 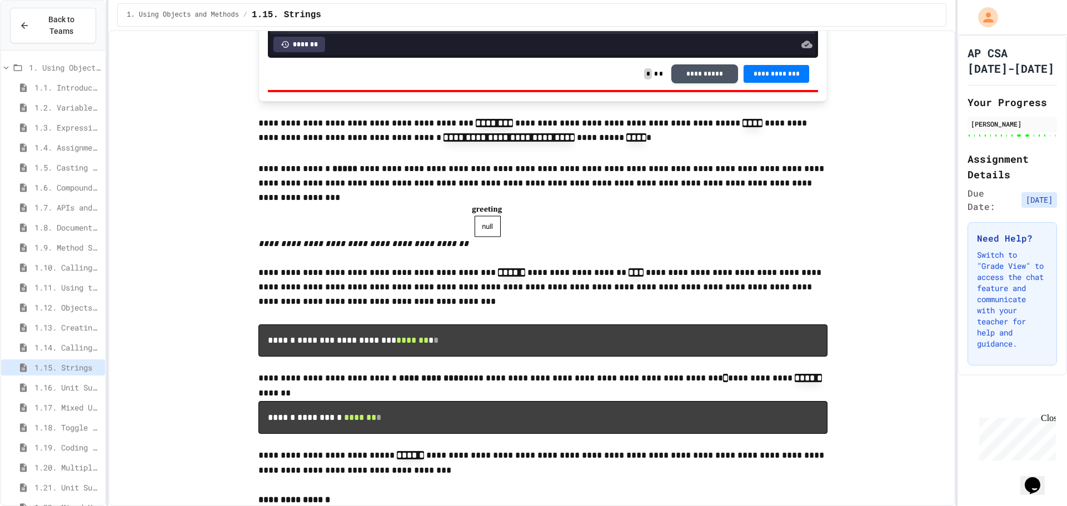 What do you see at coordinates (67, 487) in the screenshot?
I see `span: 1.21. Unit Summary 1b (1.7-1.15)` at bounding box center [67, 487].